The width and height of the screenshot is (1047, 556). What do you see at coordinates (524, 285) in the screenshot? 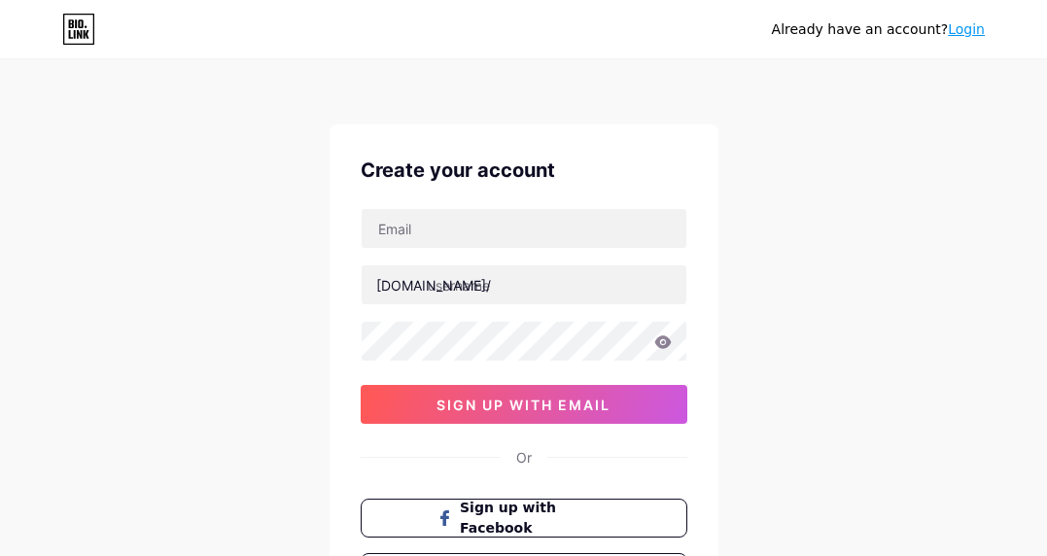
I see `input: username` at bounding box center [524, 285].